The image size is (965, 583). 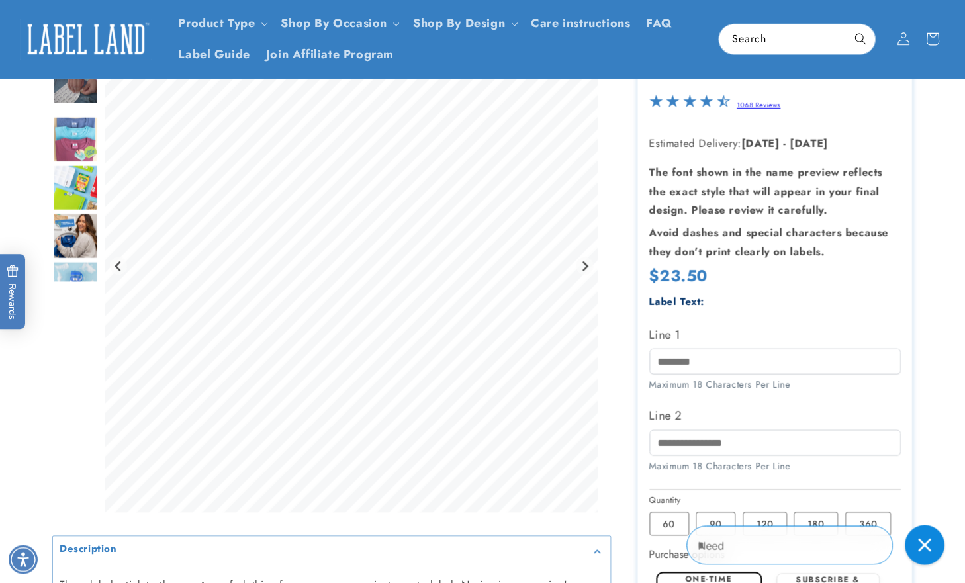 I want to click on a: Label Land, so click(x=86, y=39).